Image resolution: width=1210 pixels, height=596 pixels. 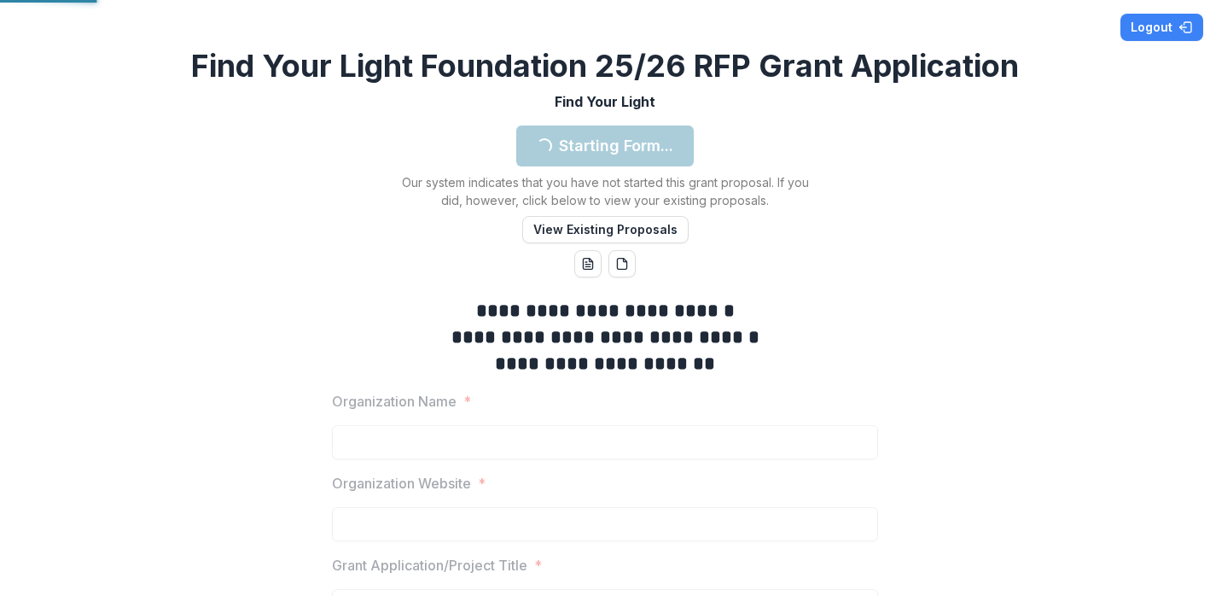 What do you see at coordinates (429, 565) in the screenshot?
I see `p: Grant Application/Project Title` at bounding box center [429, 565].